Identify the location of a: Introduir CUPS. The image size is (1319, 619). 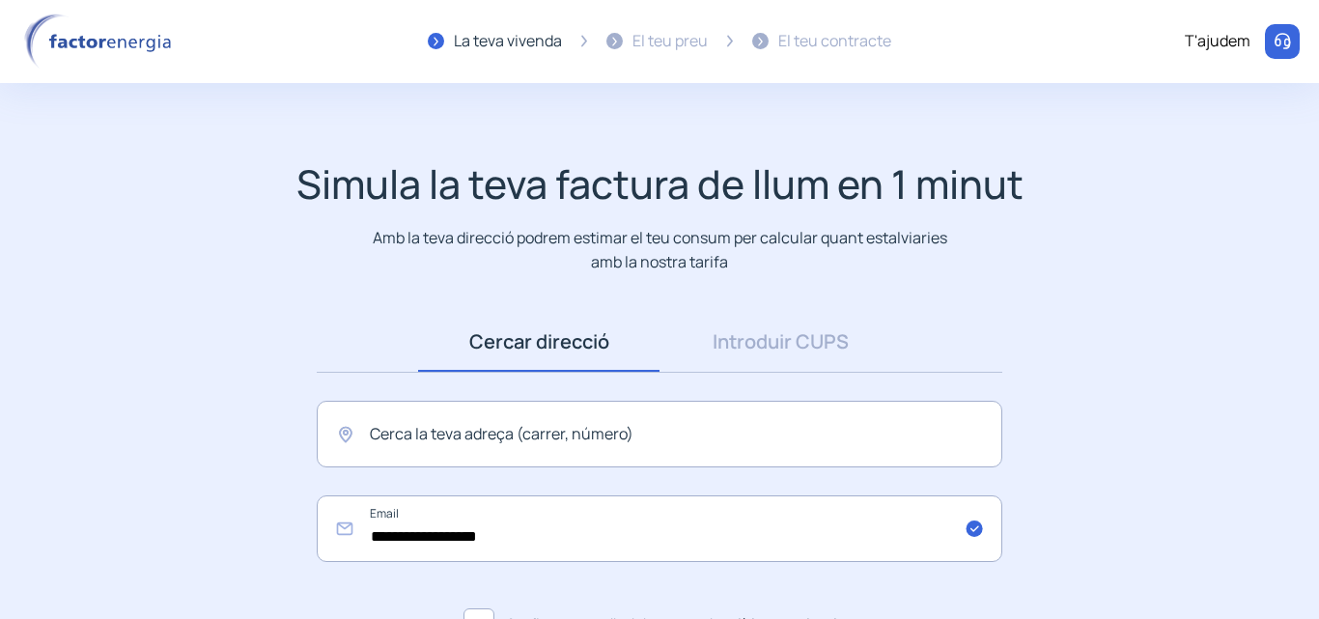
(780, 342).